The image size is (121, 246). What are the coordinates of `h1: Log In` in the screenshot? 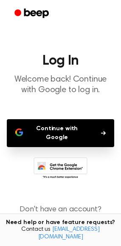 It's located at (60, 61).